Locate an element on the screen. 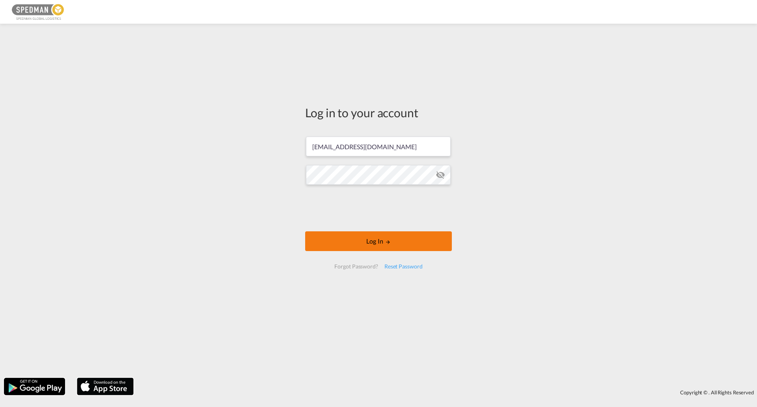 This screenshot has height=407, width=757. div: Log in to your account is located at coordinates (379, 112).